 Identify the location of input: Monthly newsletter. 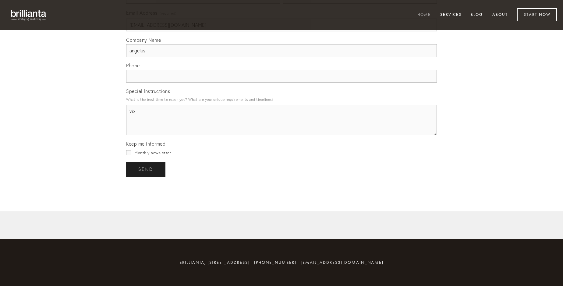
(129, 153).